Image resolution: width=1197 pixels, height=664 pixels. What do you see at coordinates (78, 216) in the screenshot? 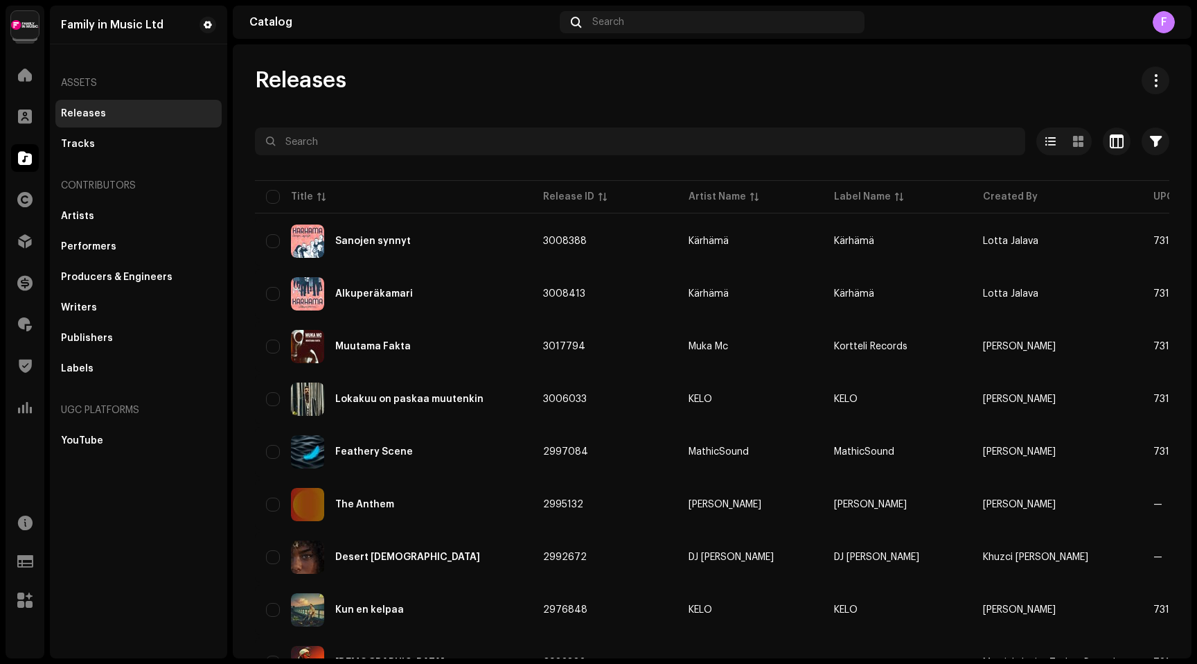
I see `div: Artists` at bounding box center [78, 216].